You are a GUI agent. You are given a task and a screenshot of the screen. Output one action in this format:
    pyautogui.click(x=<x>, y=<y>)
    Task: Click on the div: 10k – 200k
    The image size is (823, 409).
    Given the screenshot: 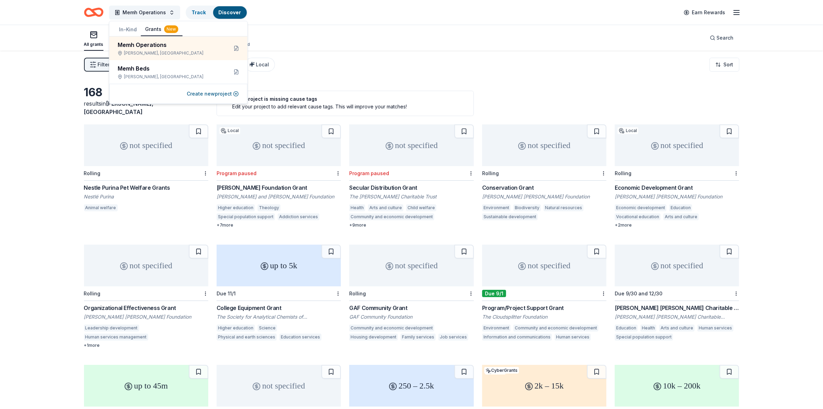 What is the action you would take?
    pyautogui.click(x=677, y=385)
    